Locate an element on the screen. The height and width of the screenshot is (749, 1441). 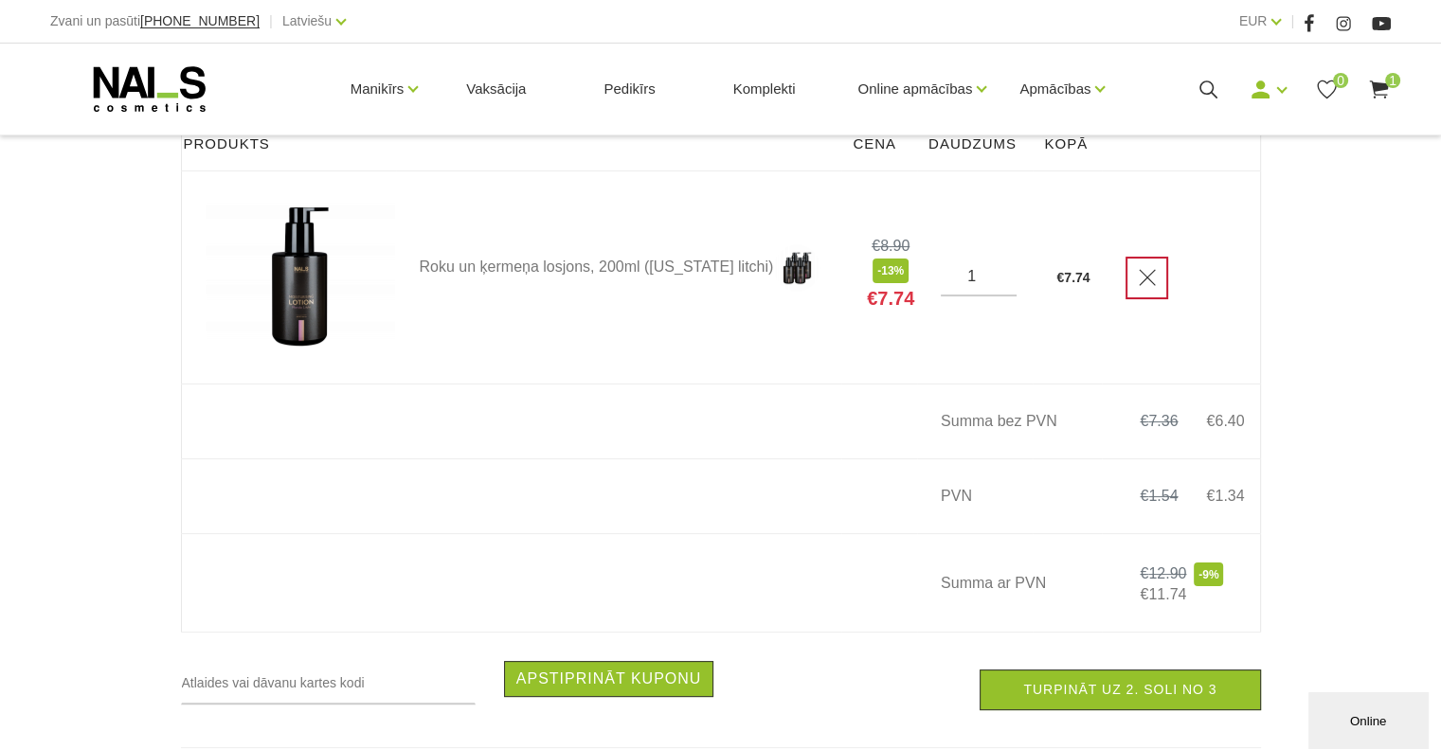
a: Latviešu is located at coordinates (307, 21).